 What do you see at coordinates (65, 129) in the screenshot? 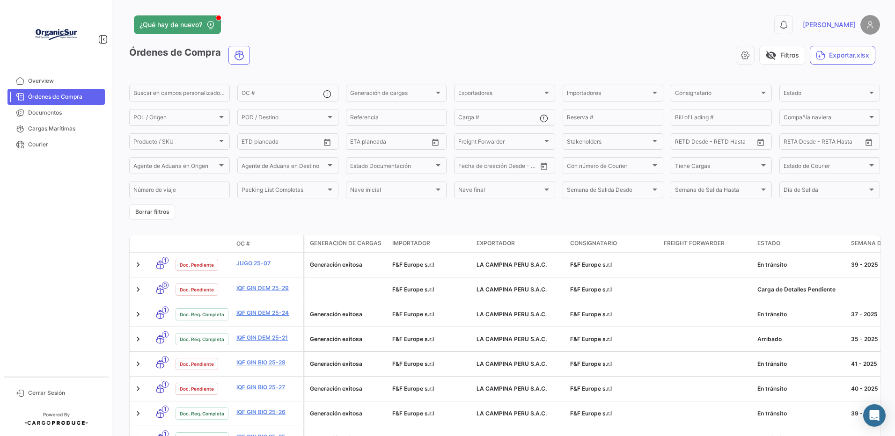
I see `span: Cargas Marítimas` at bounding box center [65, 129].